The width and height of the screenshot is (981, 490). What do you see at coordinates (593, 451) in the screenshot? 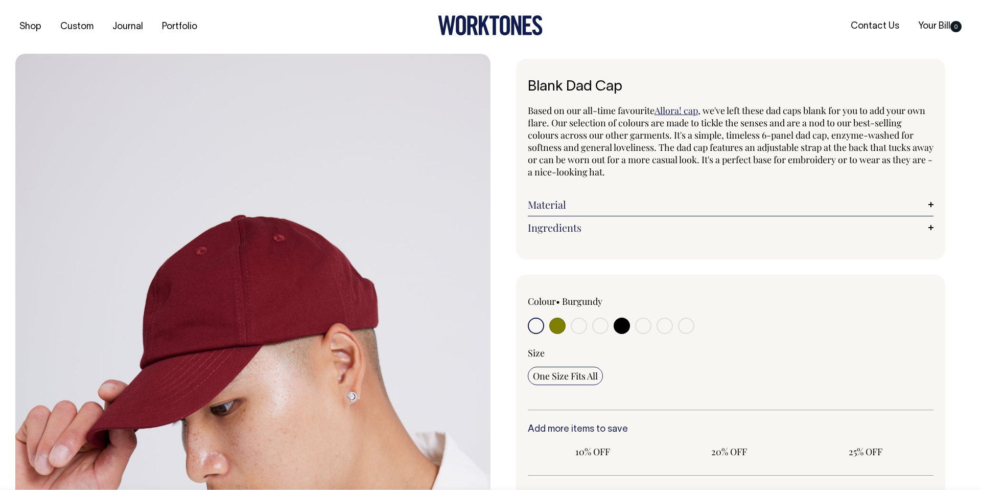
I see `span: 10% OFF` at bounding box center [593, 451].